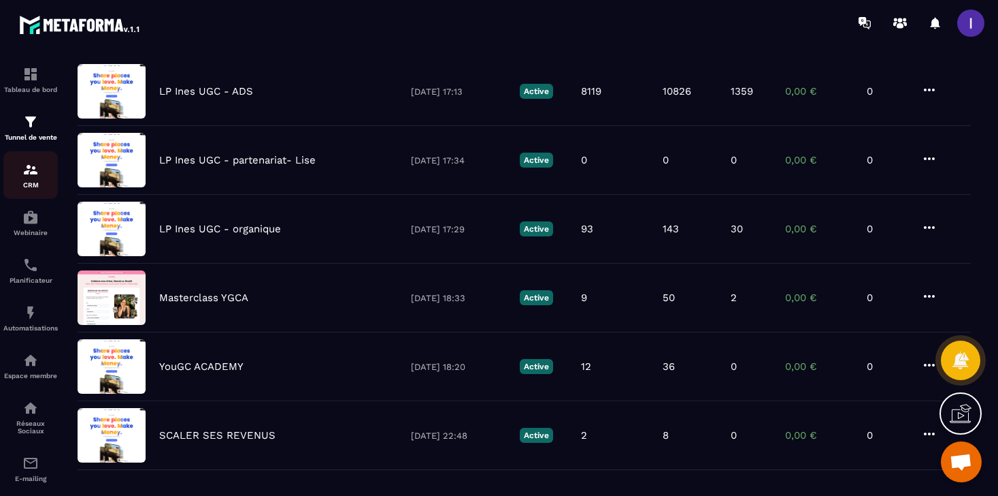 Image resolution: width=998 pixels, height=496 pixels. What do you see at coordinates (666, 435) in the screenshot?
I see `p: 8` at bounding box center [666, 435].